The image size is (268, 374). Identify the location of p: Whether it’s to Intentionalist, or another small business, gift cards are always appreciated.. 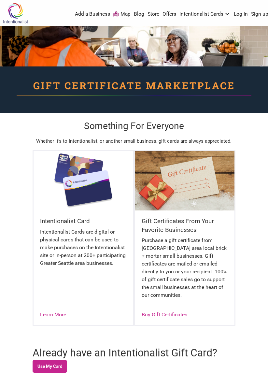
(134, 141).